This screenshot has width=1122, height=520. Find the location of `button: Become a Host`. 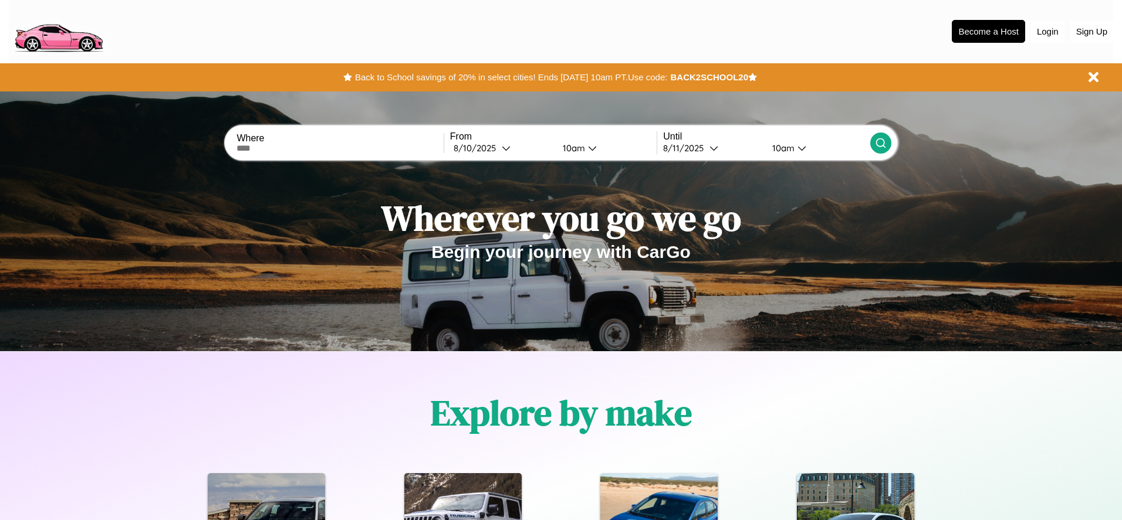

button: Become a Host is located at coordinates (988, 31).